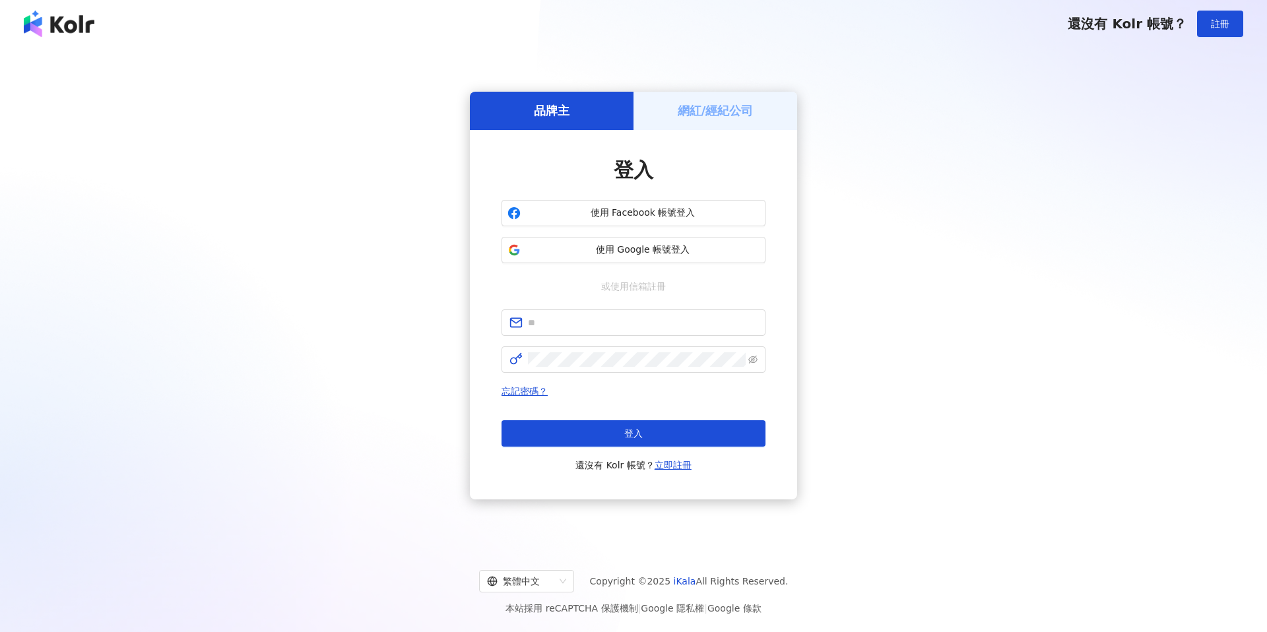  What do you see at coordinates (715, 110) in the screenshot?
I see `h5: 網紅/經紀公司` at bounding box center [715, 110].